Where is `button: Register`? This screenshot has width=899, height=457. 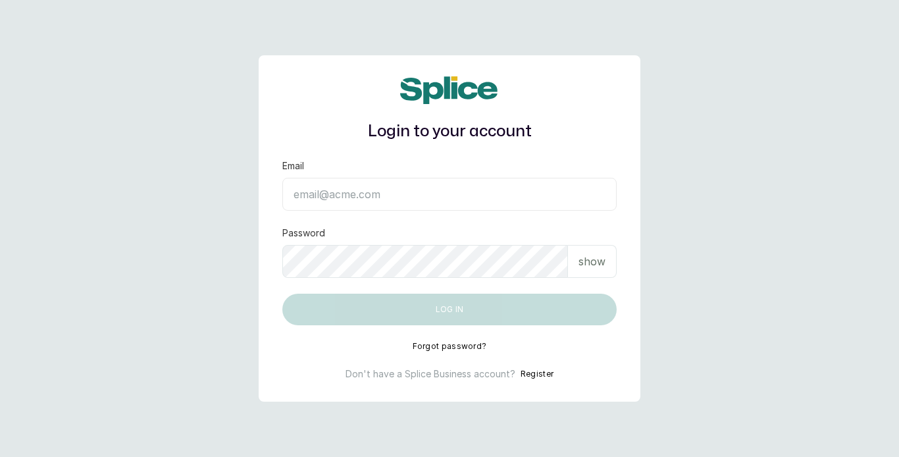
button: Register is located at coordinates (537, 374).